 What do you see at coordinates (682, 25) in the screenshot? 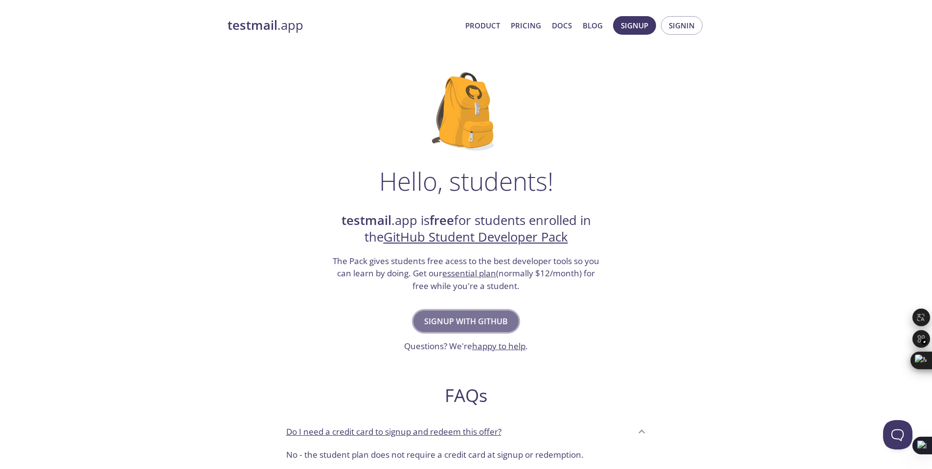
I see `button: Signin` at bounding box center [682, 25].